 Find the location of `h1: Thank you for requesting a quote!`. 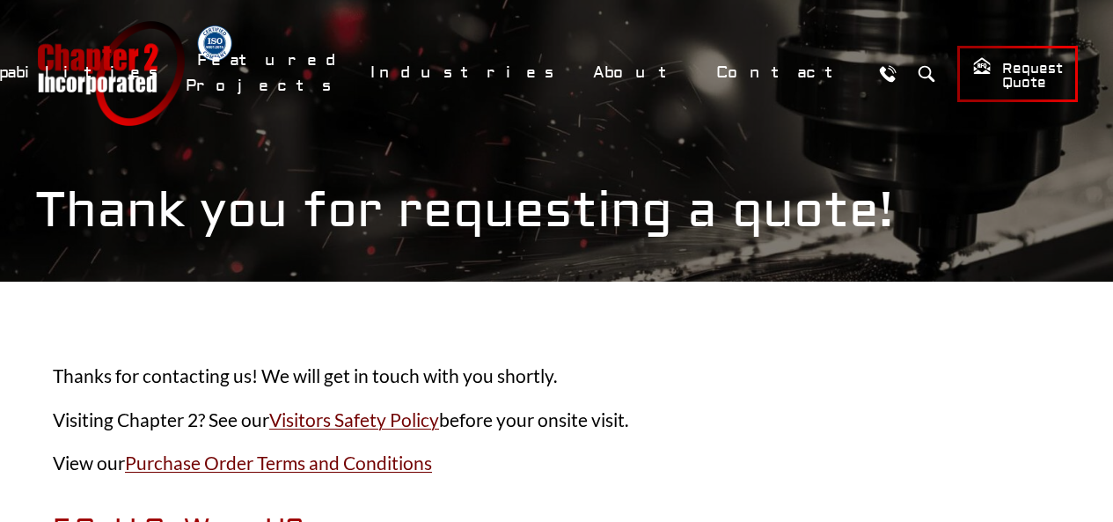

h1: Thank you for requesting a quote! is located at coordinates (556, 210).